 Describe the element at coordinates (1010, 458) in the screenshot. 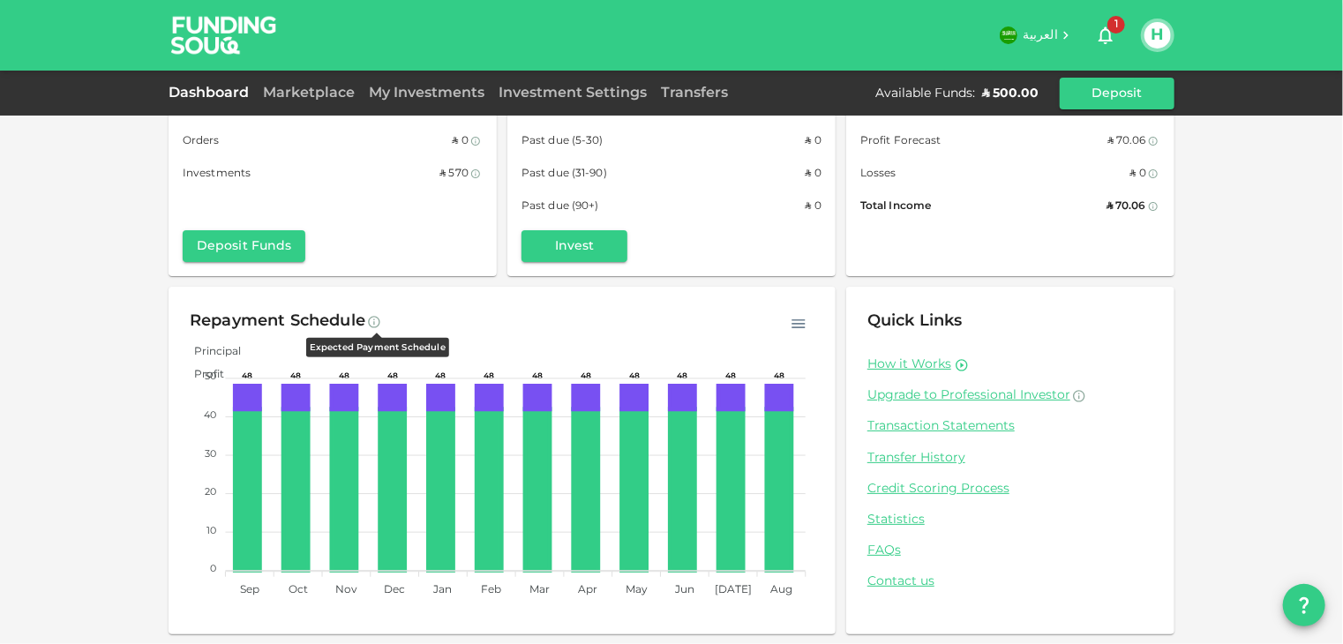

I see `a: Transfer History` at that location.